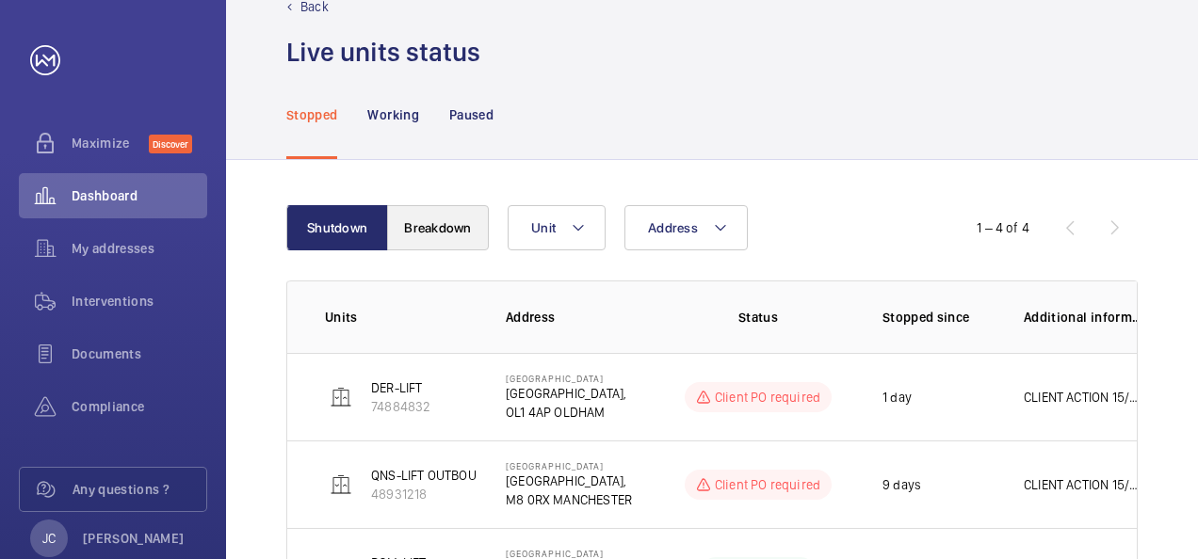 This screenshot has height=559, width=1198. What do you see at coordinates (110, 143) in the screenshot?
I see `span: Maximize` at bounding box center [110, 143].